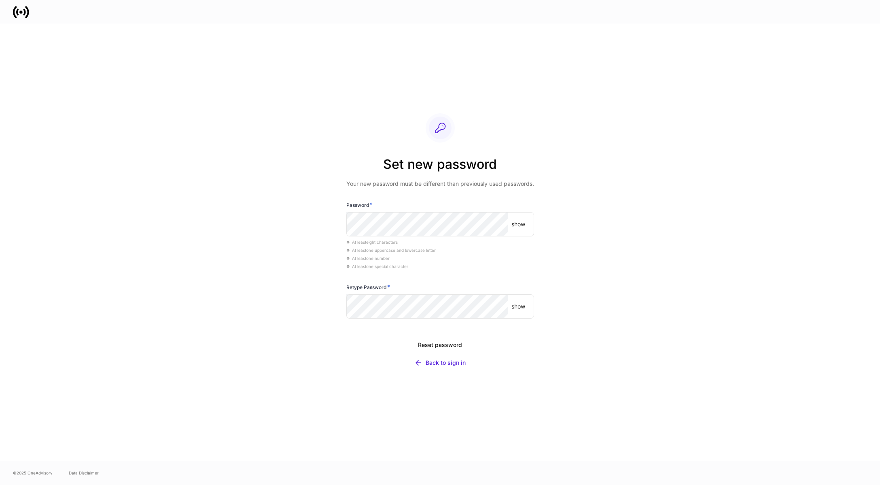  What do you see at coordinates (440, 345) in the screenshot?
I see `div: Reset password` at bounding box center [440, 345].